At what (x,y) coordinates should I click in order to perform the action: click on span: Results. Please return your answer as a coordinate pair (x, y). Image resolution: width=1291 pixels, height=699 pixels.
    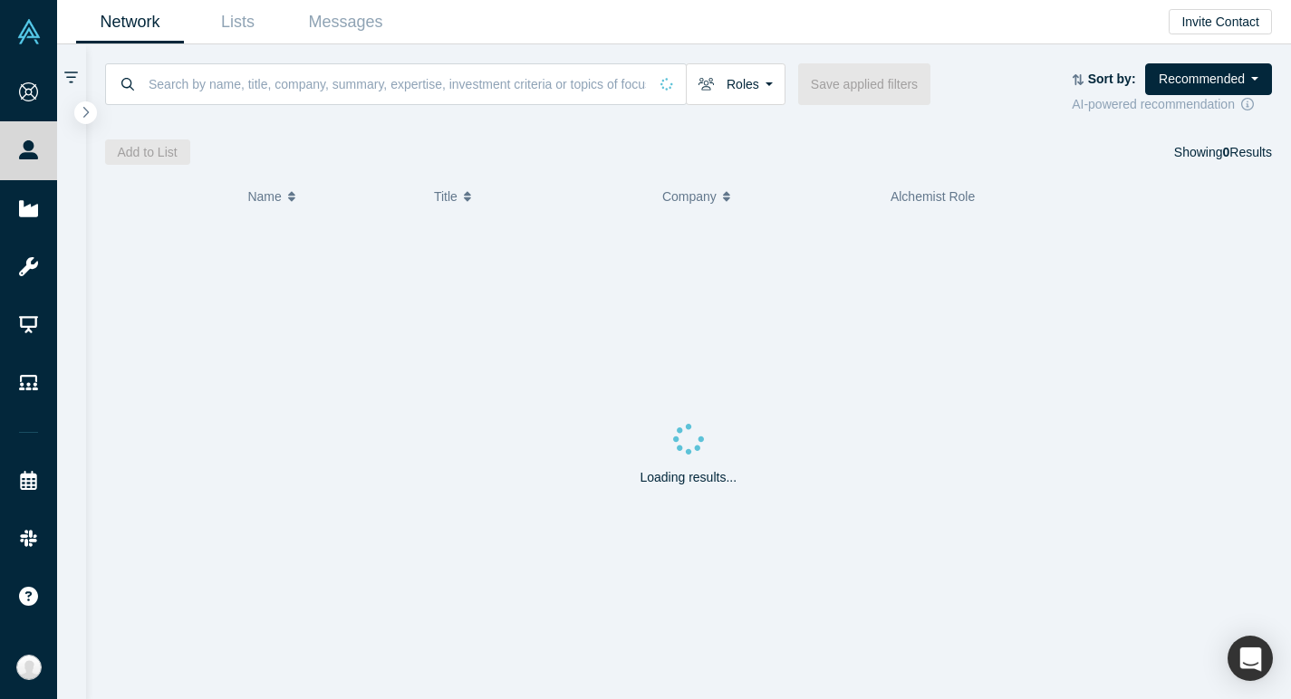
    Looking at the image, I should click on (1247, 152).